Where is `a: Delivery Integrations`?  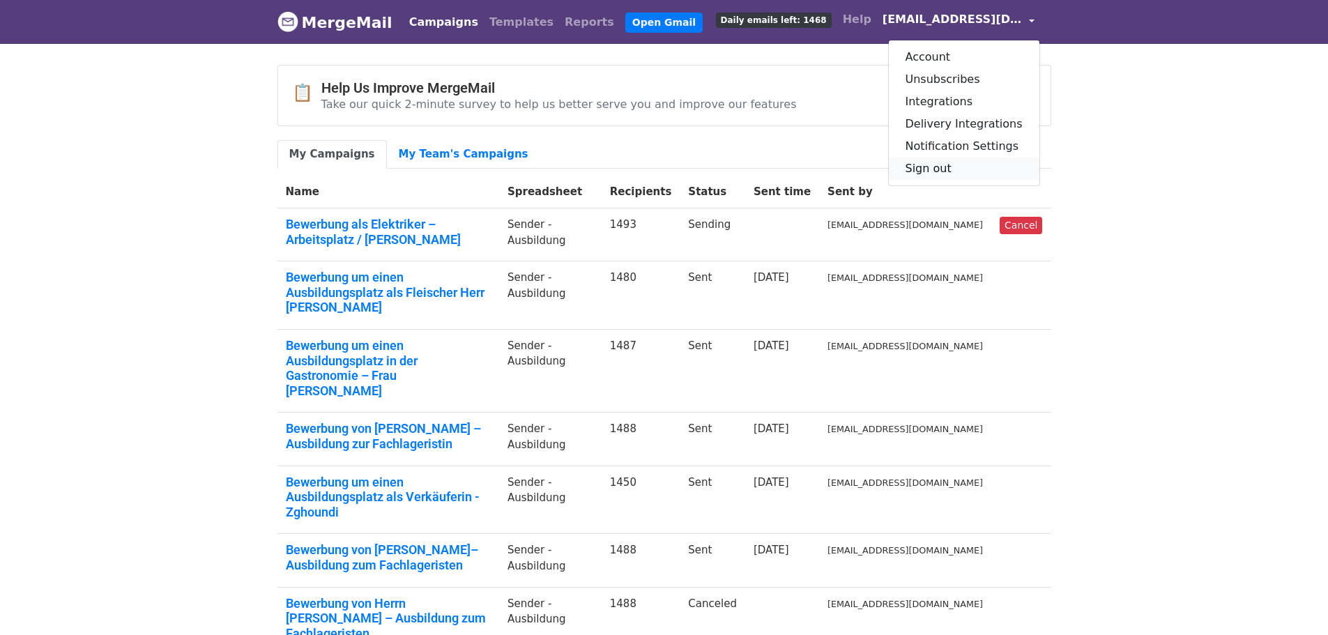
a: Delivery Integrations is located at coordinates (964, 124).